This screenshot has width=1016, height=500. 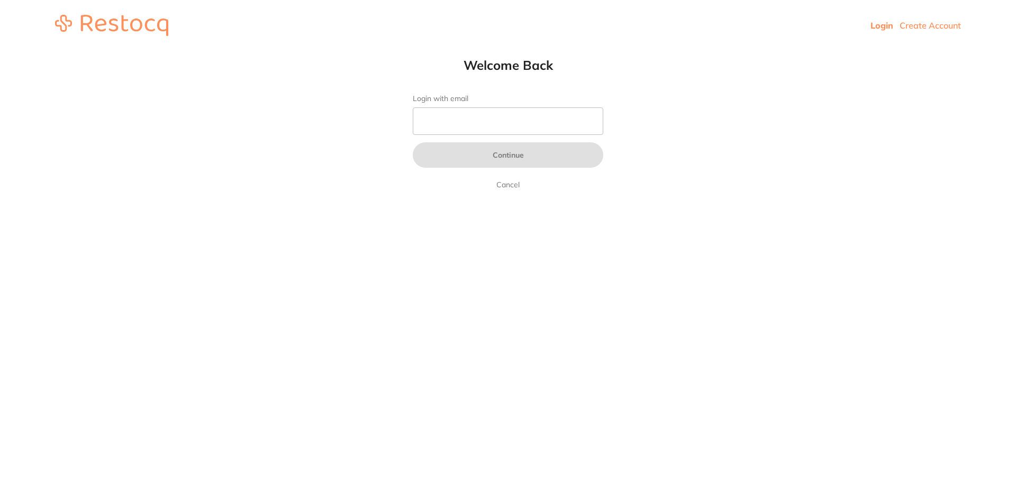 I want to click on a: Login, so click(x=882, y=25).